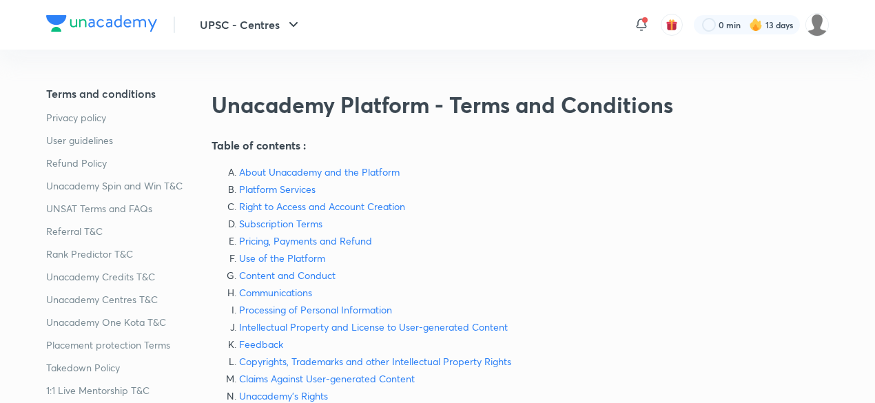 This screenshot has height=403, width=875. Describe the element at coordinates (123, 231) in the screenshot. I see `p: Referral T&C` at that location.